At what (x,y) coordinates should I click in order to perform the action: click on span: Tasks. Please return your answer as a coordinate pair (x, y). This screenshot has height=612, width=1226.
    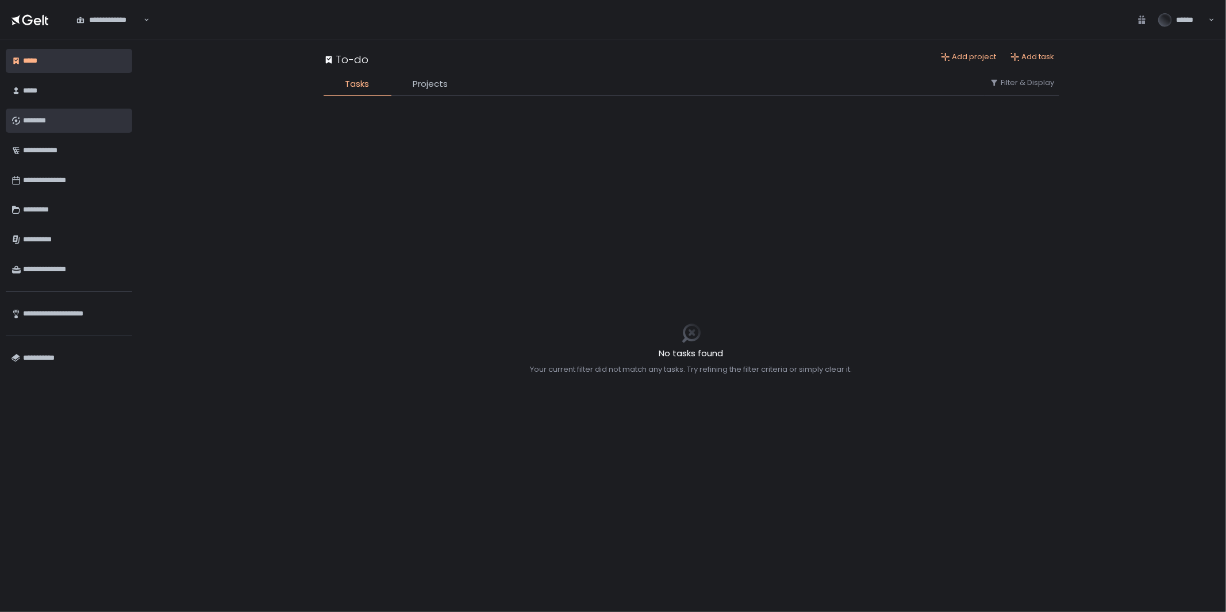
    Looking at the image, I should click on (358, 84).